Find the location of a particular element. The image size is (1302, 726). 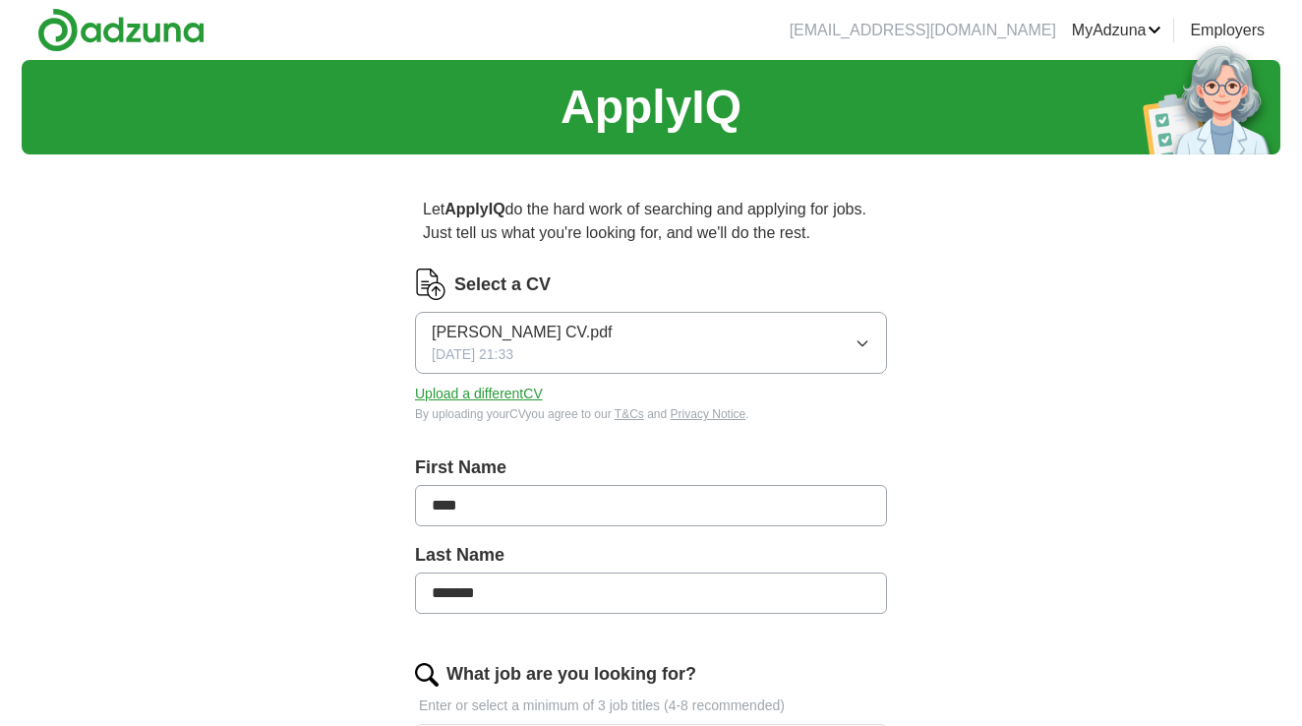

img: search.png is located at coordinates (427, 675).